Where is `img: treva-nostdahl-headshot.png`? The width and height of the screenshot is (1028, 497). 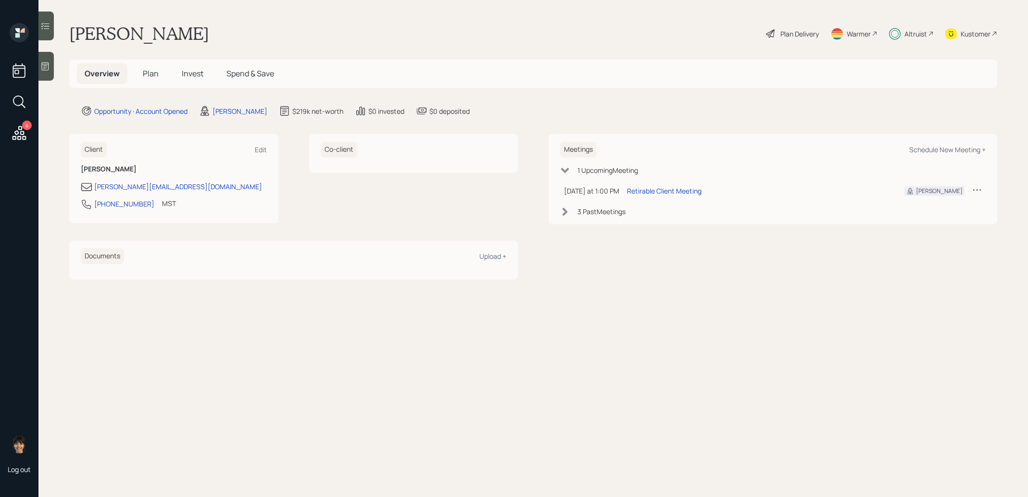 img: treva-nostdahl-headshot.png is located at coordinates (19, 444).